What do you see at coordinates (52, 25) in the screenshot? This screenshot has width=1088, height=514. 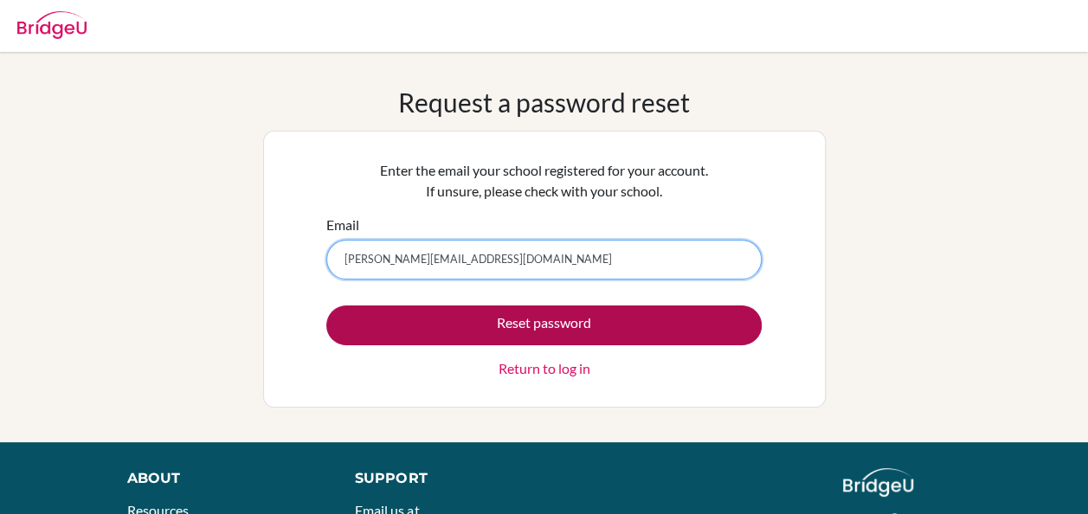 I see `img: Bridge-U` at bounding box center [52, 25].